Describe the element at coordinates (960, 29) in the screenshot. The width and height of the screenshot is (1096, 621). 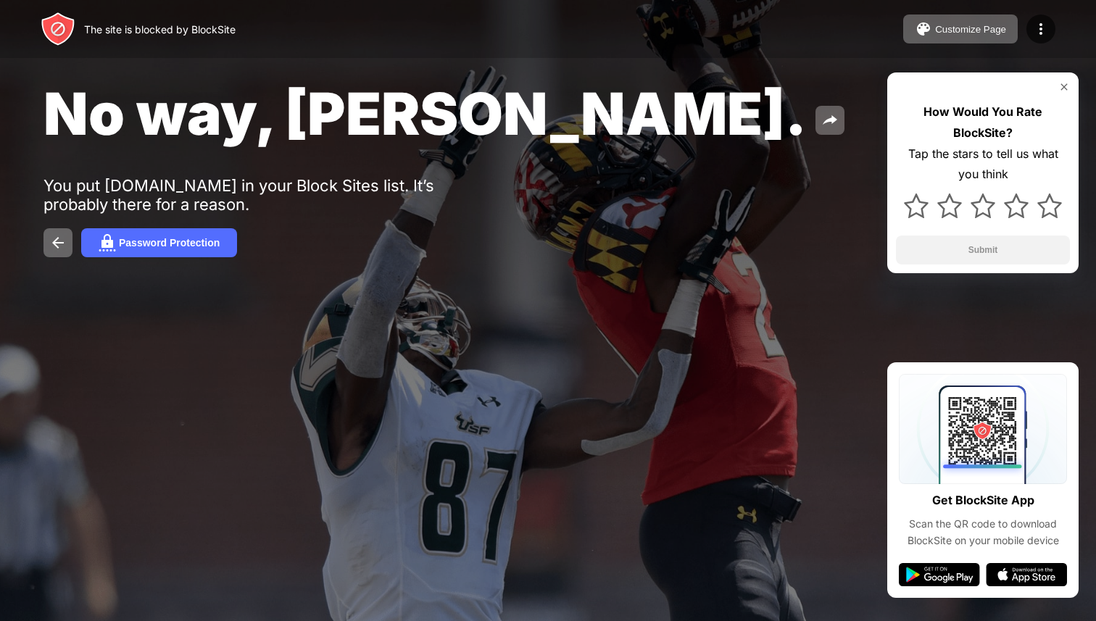
I see `button: Customize Page` at that location.